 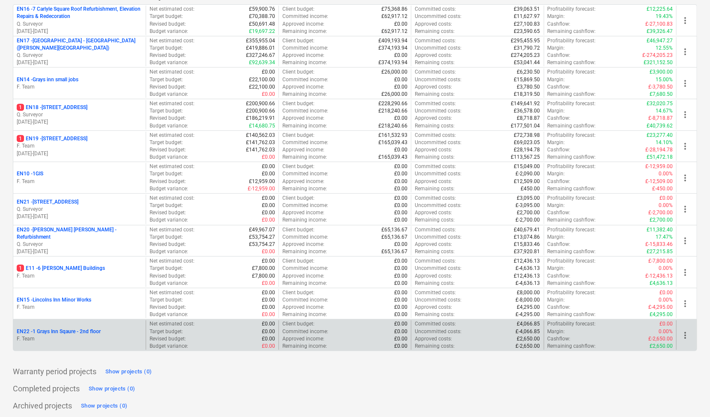 I want to click on p: Uncommitted costs :, so click(x=438, y=48).